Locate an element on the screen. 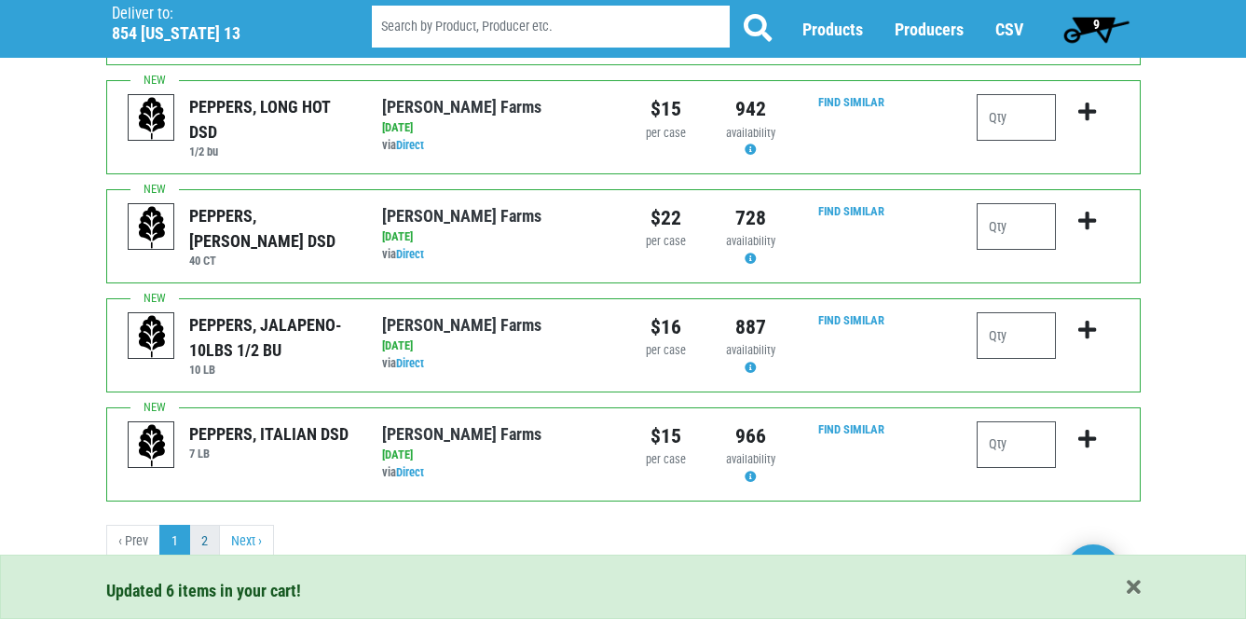 The height and width of the screenshot is (619, 1246). span: Products is located at coordinates (832, 29).